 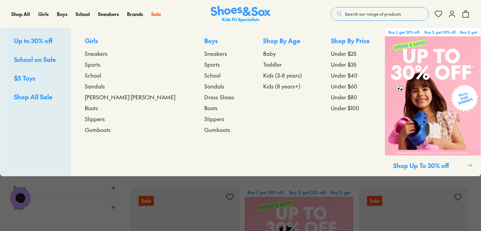 I want to click on span: $5 Toys, so click(x=25, y=78).